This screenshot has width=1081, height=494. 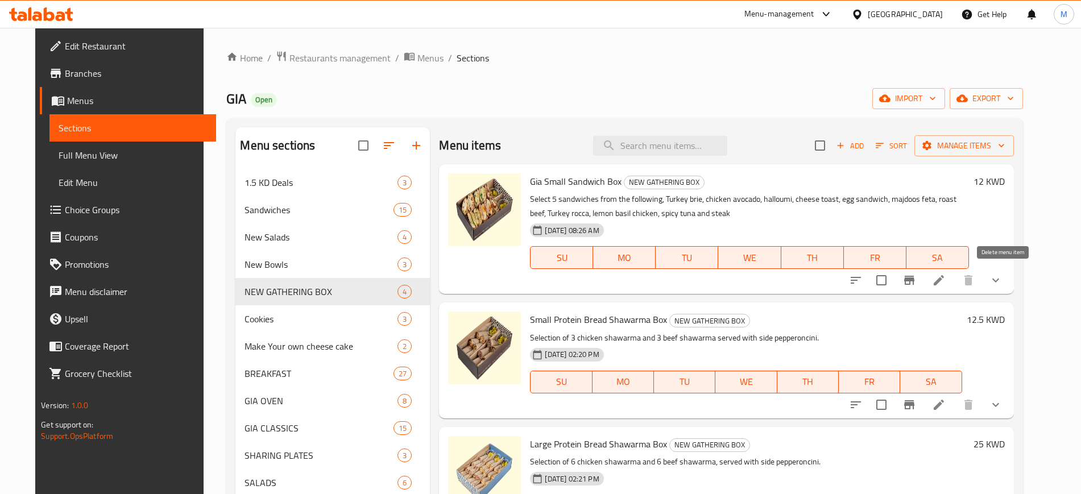 I want to click on button: Add section, so click(x=416, y=146).